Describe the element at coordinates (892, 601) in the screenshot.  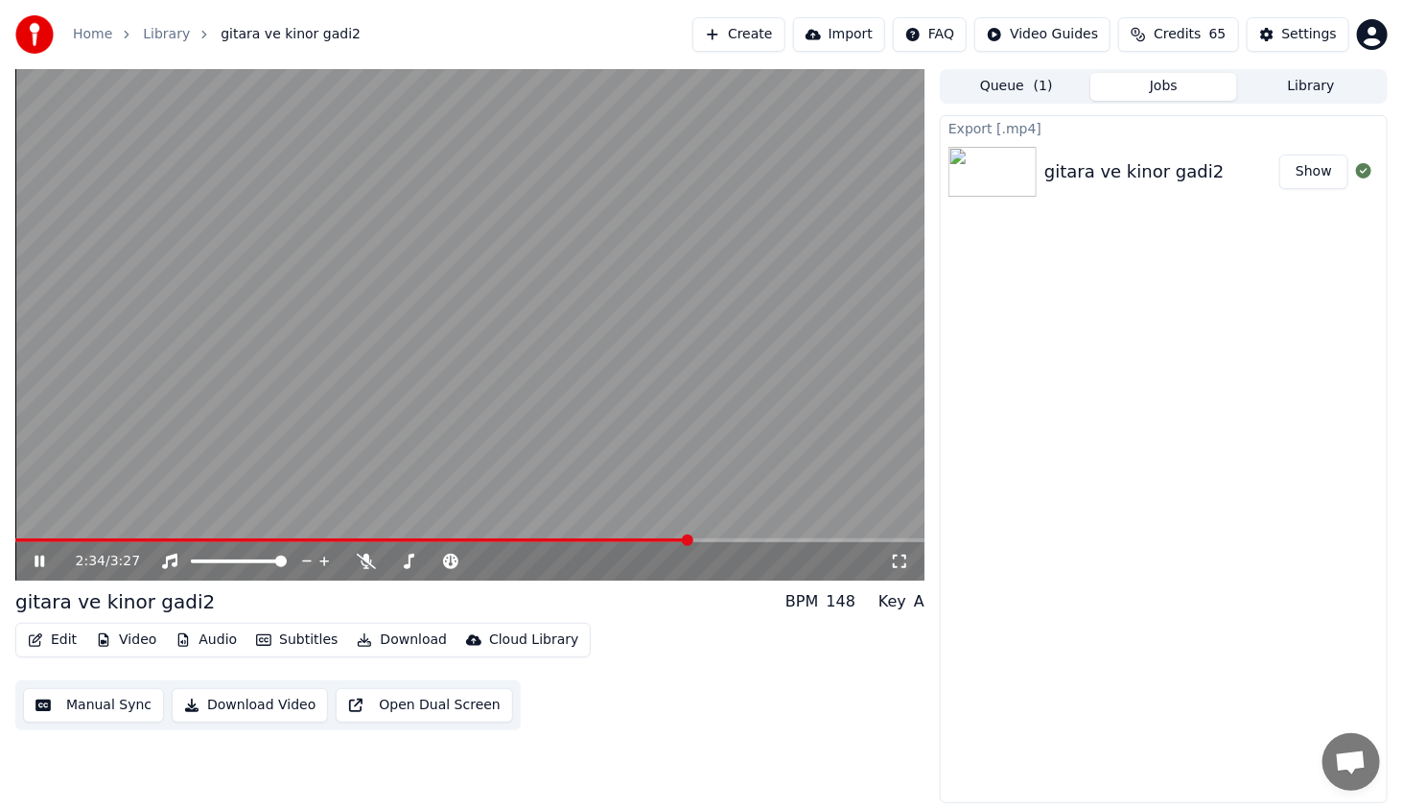
I see `div: Key` at that location.